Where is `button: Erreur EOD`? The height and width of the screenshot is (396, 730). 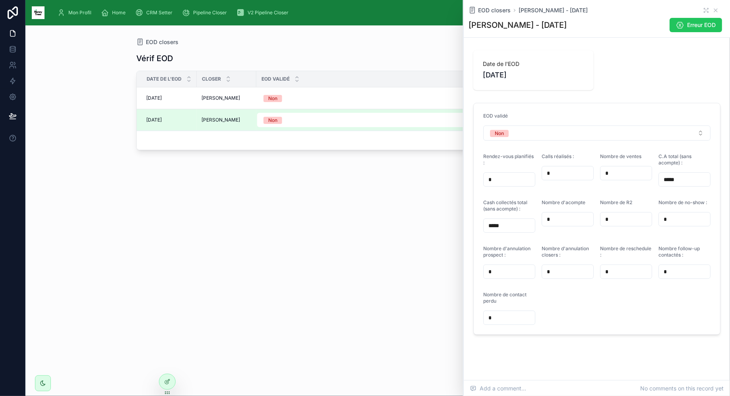 button: Erreur EOD is located at coordinates (696, 25).